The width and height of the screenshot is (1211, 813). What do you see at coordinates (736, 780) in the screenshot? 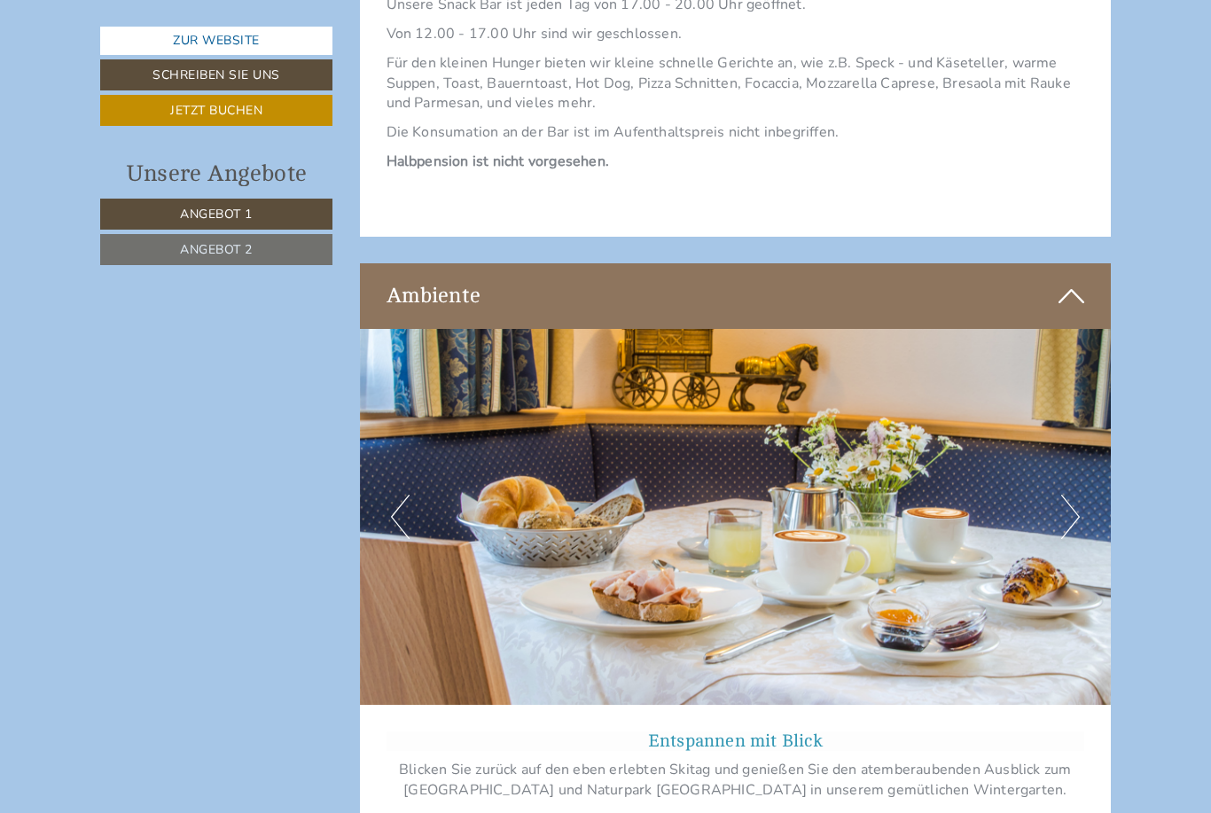
I see `p: Blicken Sie zurück auf den eben erlebten Skitag und genießen Sie den atemberaubenden Ausblick zum...` at bounding box center [736, 780].